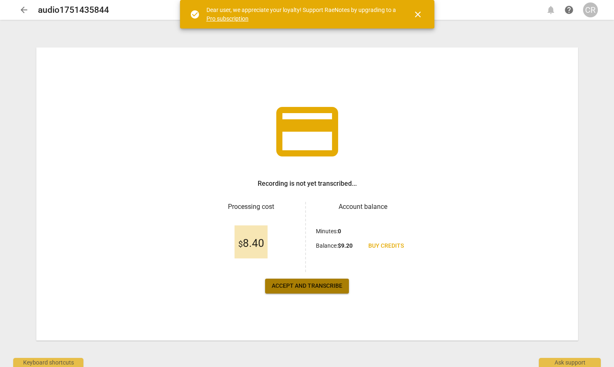  I want to click on b: $ 9.20, so click(345, 246).